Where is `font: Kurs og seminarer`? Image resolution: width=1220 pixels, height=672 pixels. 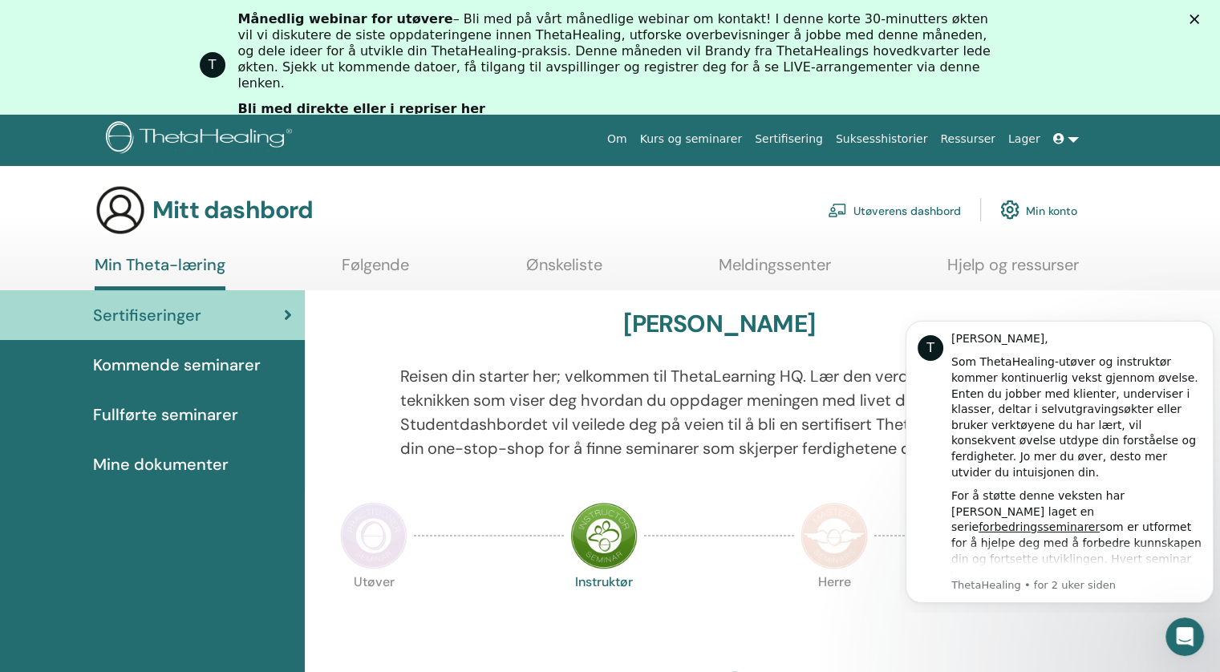
font: Kurs og seminarer is located at coordinates (690, 139).